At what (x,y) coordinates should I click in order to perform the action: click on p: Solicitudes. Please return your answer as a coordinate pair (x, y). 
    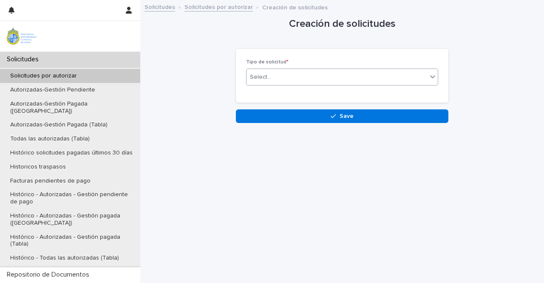
    Looking at the image, I should click on (24, 59).